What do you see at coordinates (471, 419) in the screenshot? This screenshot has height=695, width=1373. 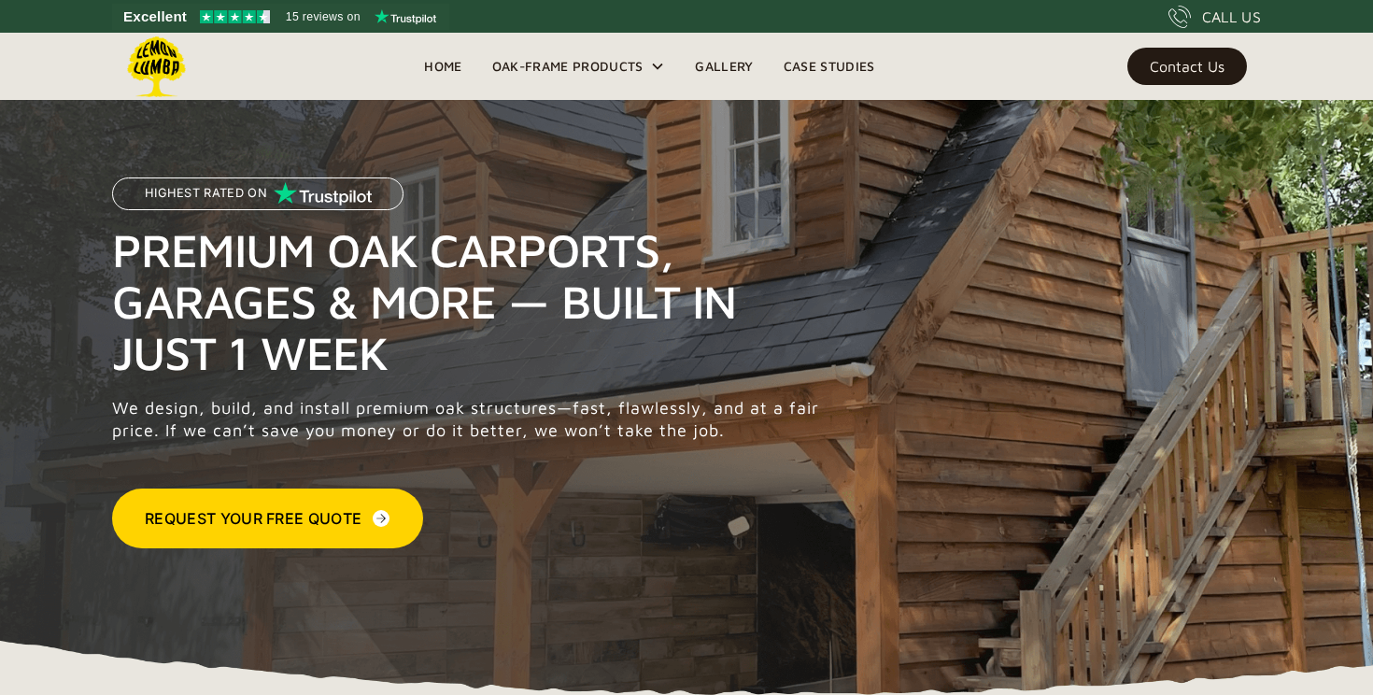 I see `p: We design, build, and install premium oak structures—fast, flawlessly, and at a fair price. If we...` at bounding box center [471, 419].